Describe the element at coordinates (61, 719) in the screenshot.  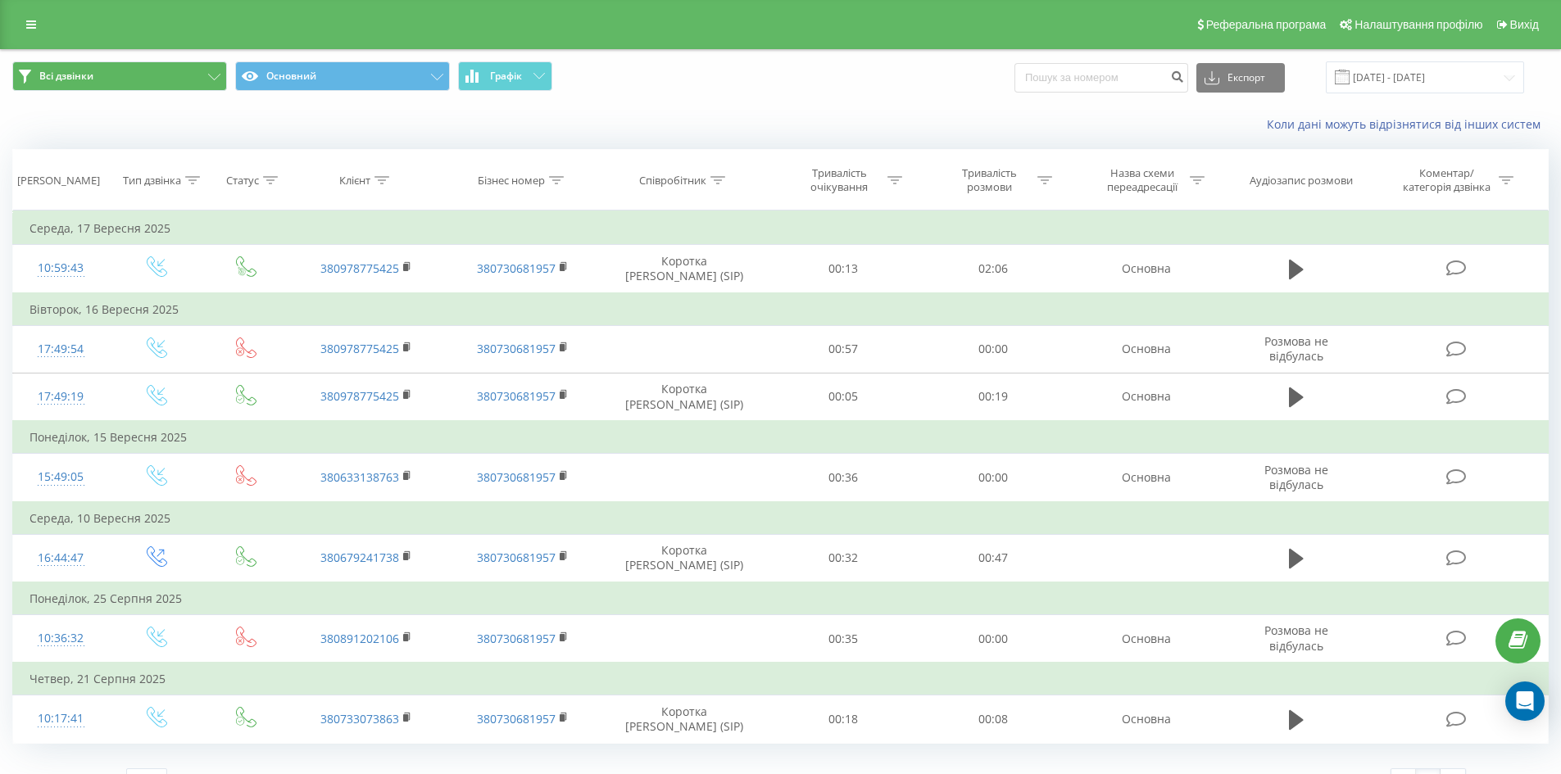
I see `div: 10:17:41` at that location.